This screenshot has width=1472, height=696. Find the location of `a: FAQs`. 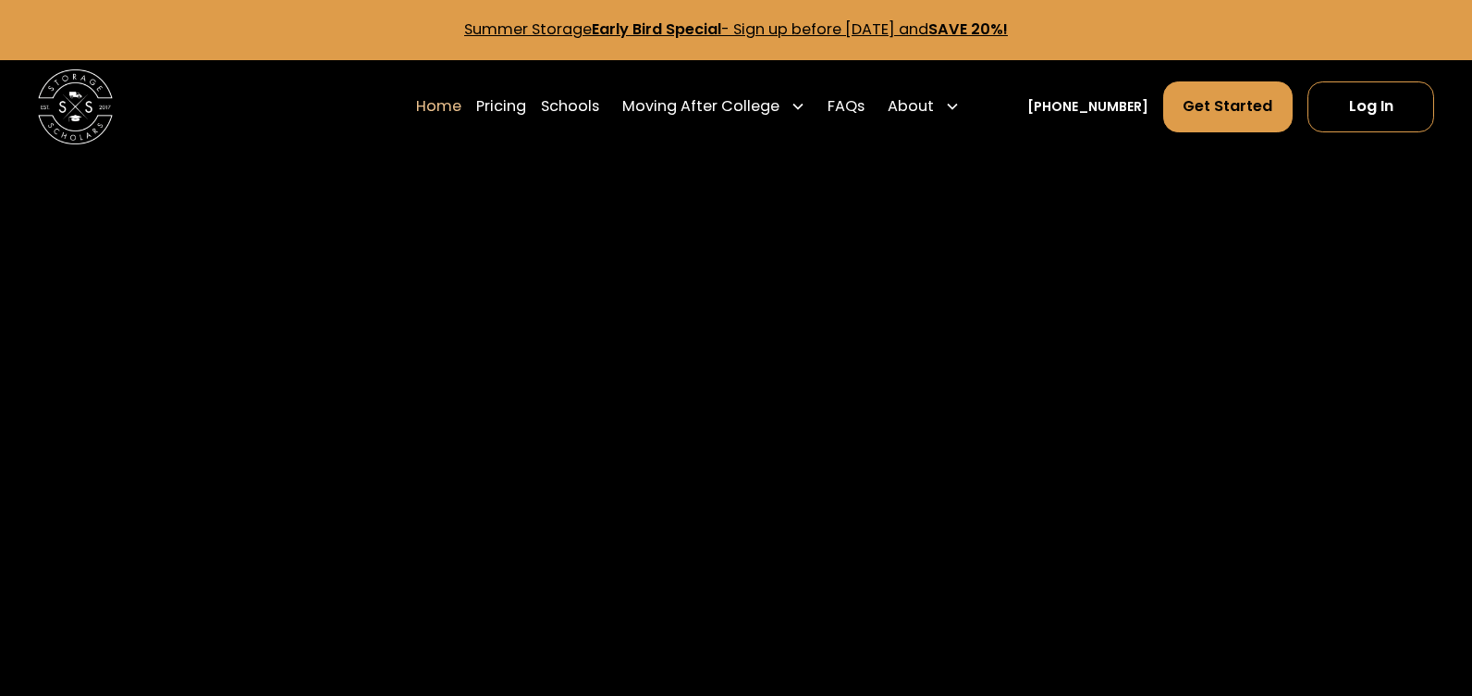

a: FAQs is located at coordinates (846, 106).